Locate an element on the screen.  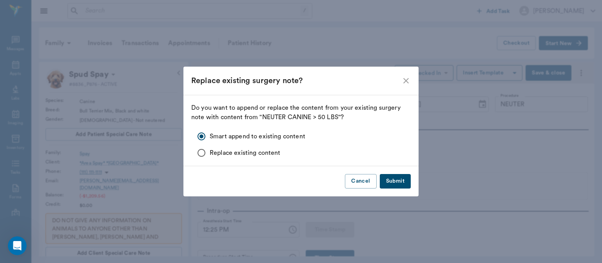
span: Replace existing content is located at coordinates (245, 153).